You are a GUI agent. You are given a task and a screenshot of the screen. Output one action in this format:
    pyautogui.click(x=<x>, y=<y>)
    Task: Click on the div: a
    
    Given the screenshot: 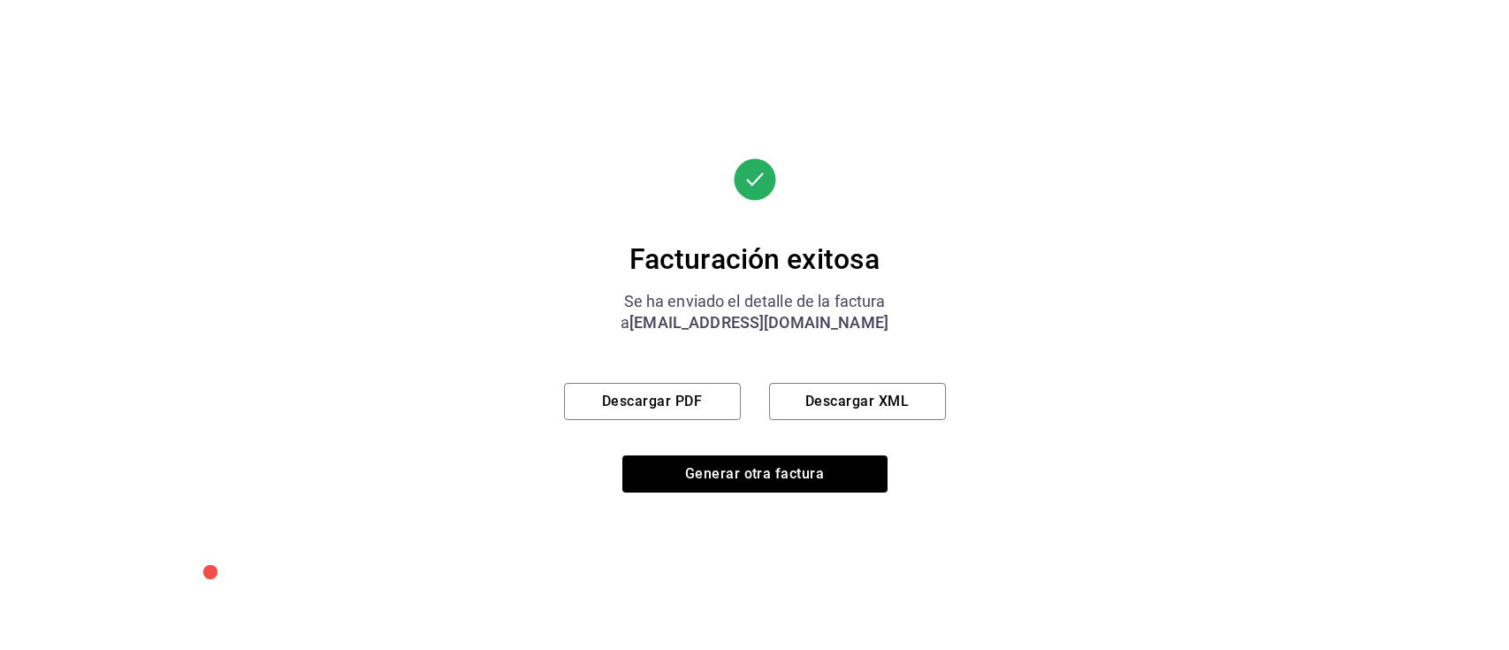 What is the action you would take?
    pyautogui.click(x=755, y=323)
    